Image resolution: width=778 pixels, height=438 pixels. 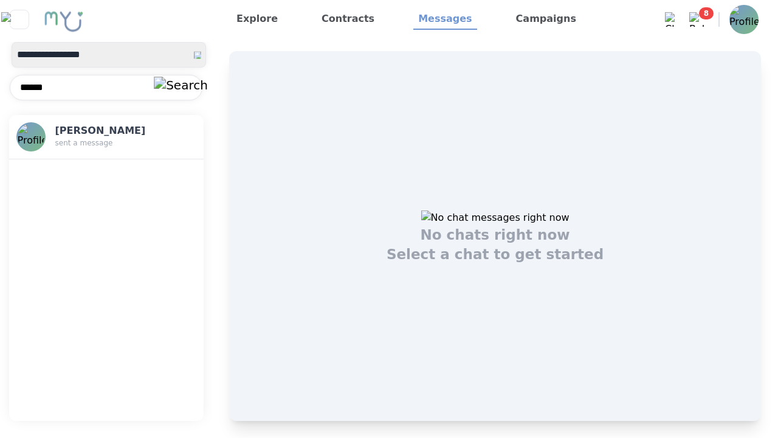 I want to click on a: Messages, so click(x=445, y=19).